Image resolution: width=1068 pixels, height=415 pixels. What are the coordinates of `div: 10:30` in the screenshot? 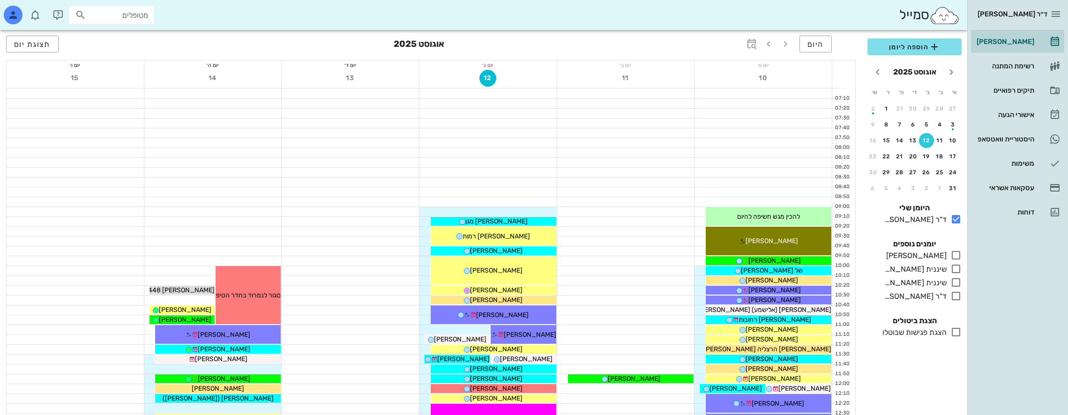 It's located at (842, 295).